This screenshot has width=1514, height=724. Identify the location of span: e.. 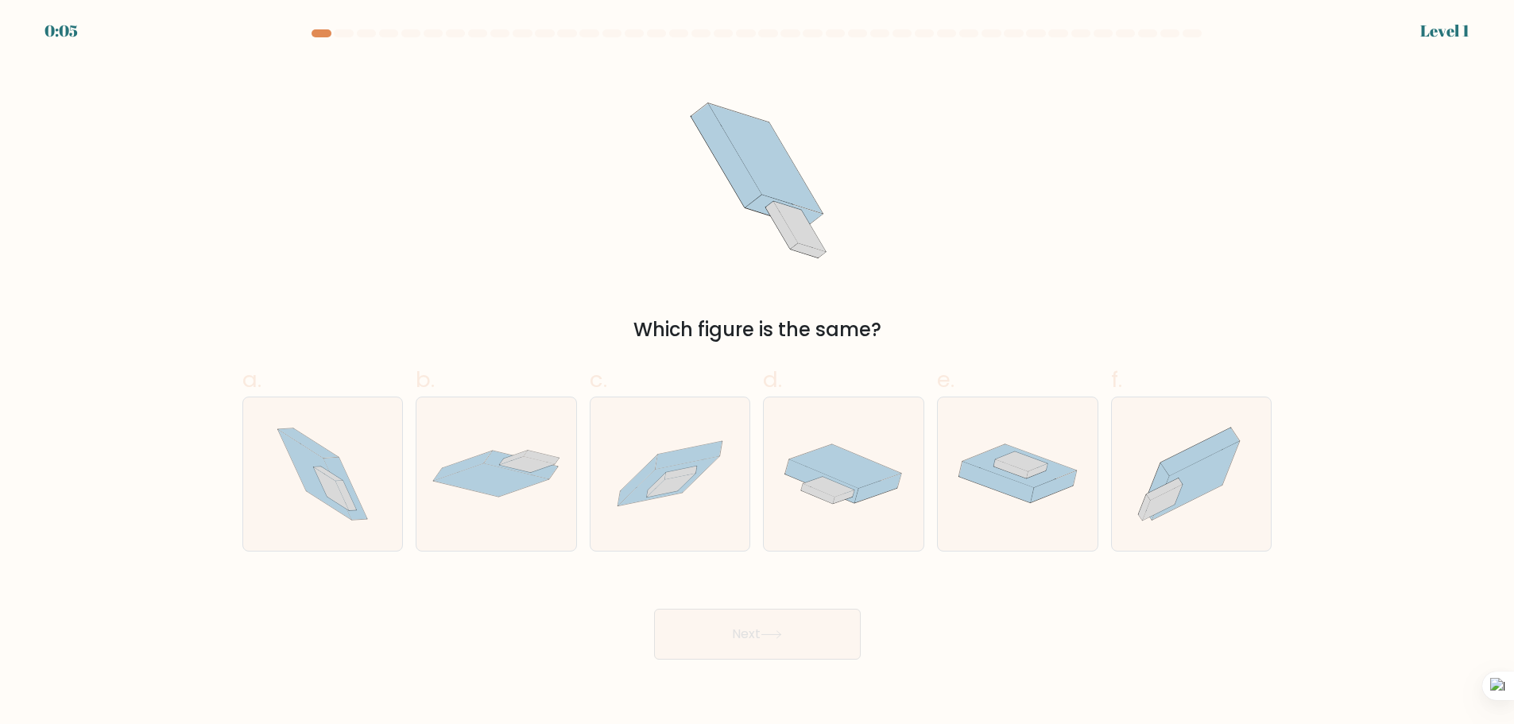
(946, 379).